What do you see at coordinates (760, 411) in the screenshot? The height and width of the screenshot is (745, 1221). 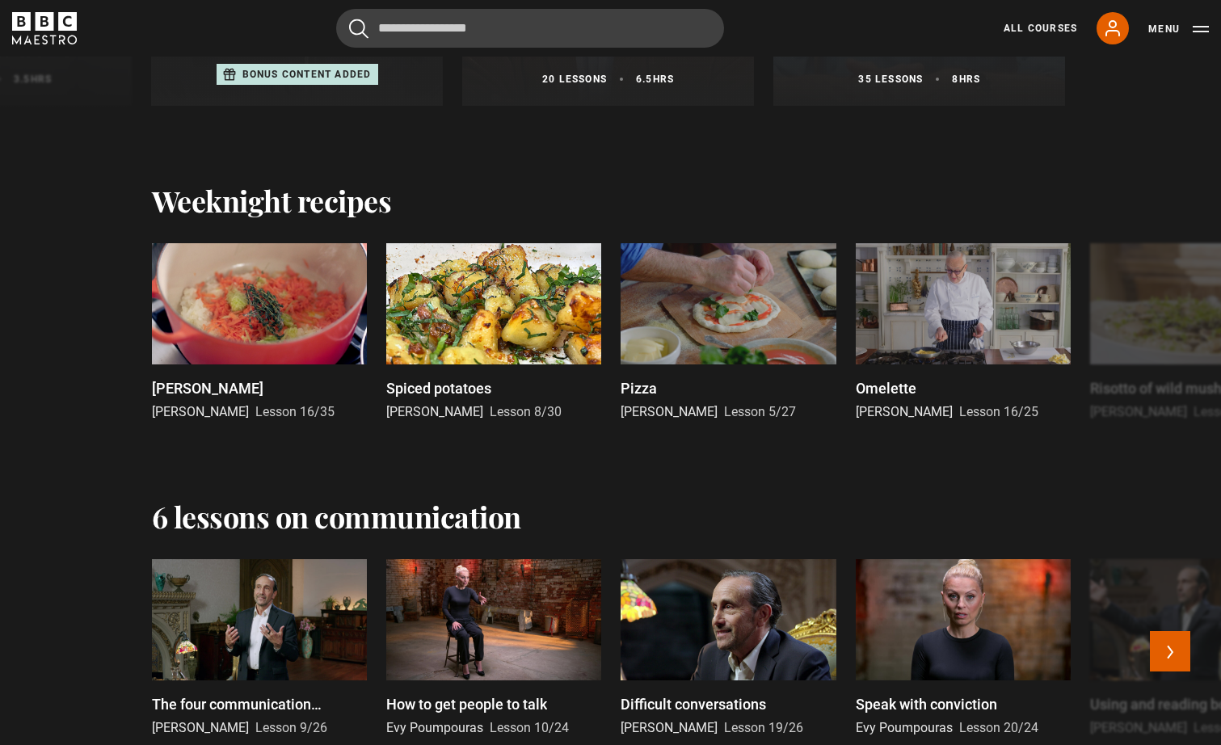 I see `span: Lesson 5/27` at bounding box center [760, 411].